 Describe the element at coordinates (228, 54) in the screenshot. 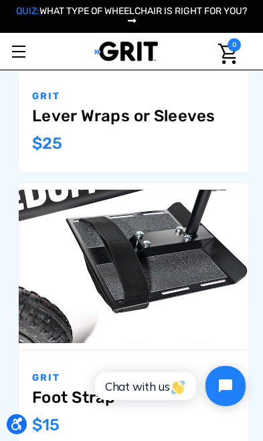

I see `img: Cart` at that location.